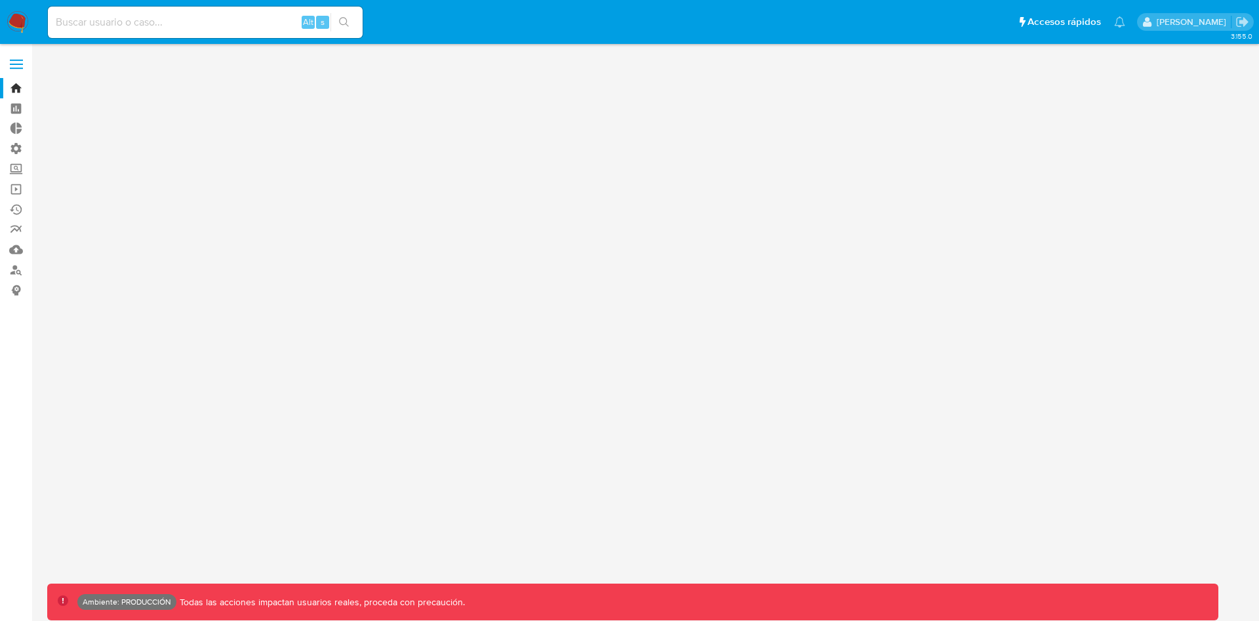 The height and width of the screenshot is (621, 1259). What do you see at coordinates (1119, 22) in the screenshot?
I see `a: Notificaciones` at bounding box center [1119, 22].